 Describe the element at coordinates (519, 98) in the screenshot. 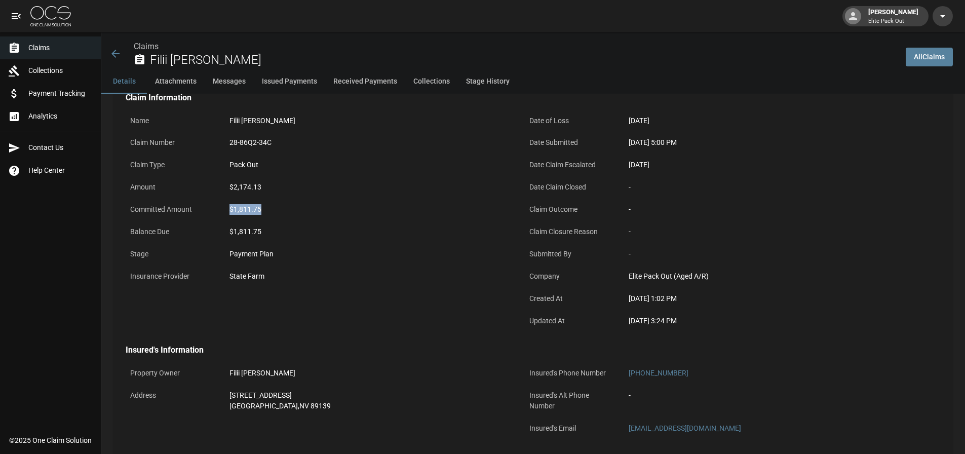

I see `h4: Claim Information` at that location.